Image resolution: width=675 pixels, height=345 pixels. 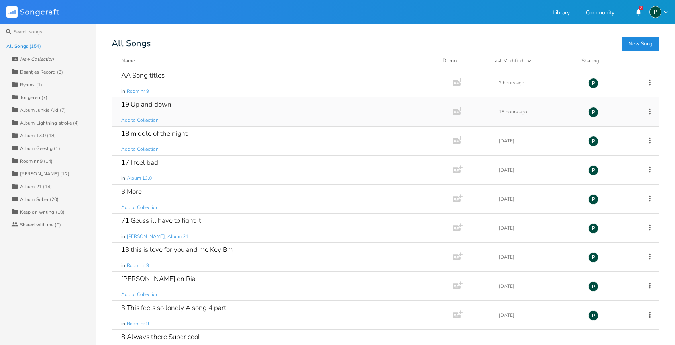 What do you see at coordinates (36, 187) in the screenshot?
I see `div: Album 21 (14)` at bounding box center [36, 187].